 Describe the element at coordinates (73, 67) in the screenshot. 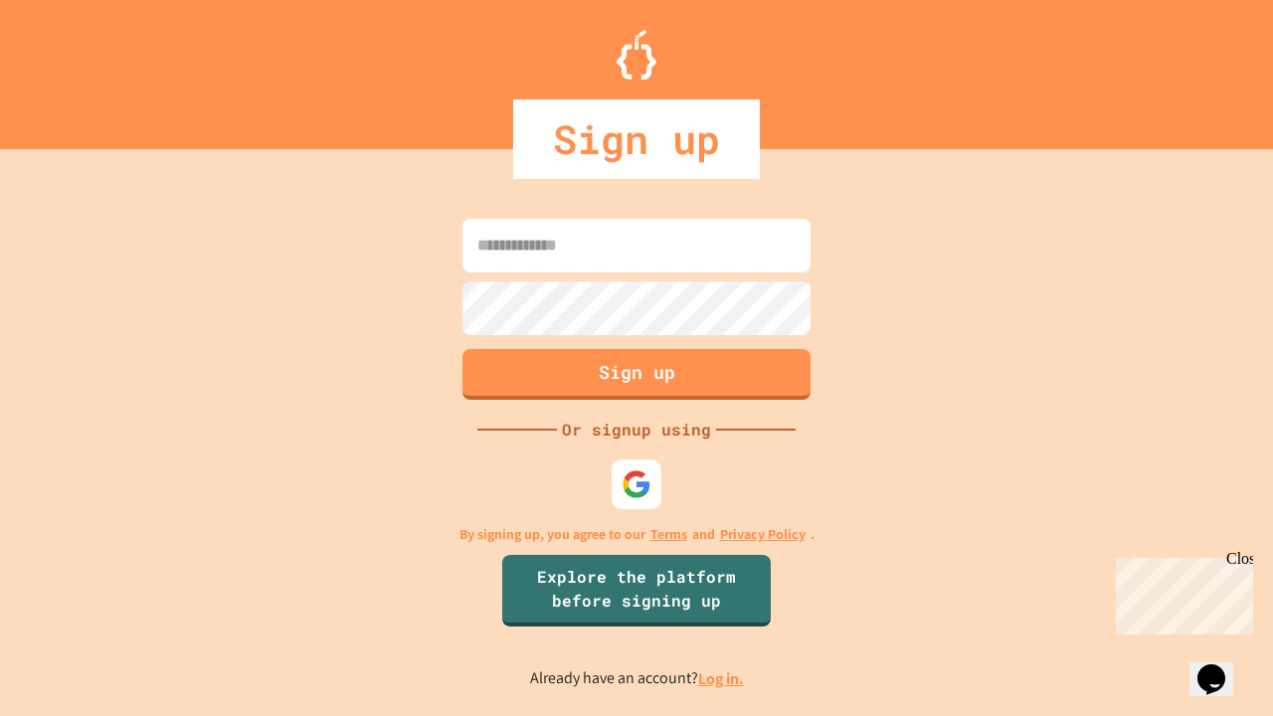

I see `div: Chat with us now!Close` at that location.